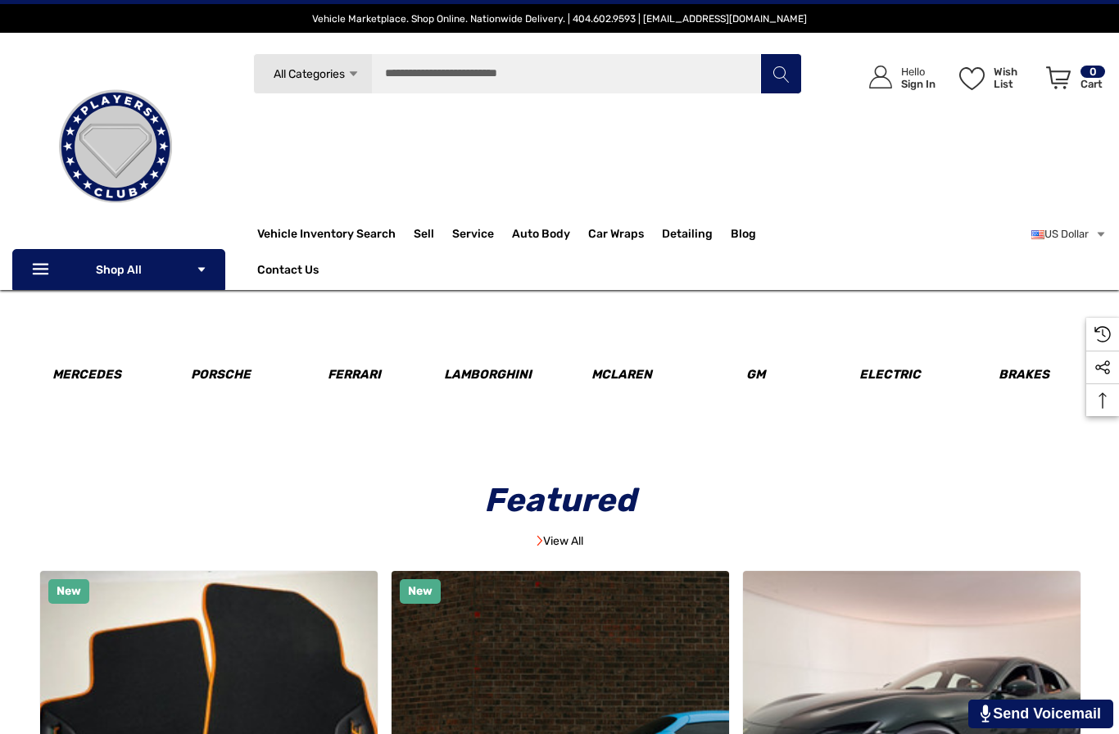  Describe the element at coordinates (1103, 334) in the screenshot. I see `svg: Recently Viewed` at that location.